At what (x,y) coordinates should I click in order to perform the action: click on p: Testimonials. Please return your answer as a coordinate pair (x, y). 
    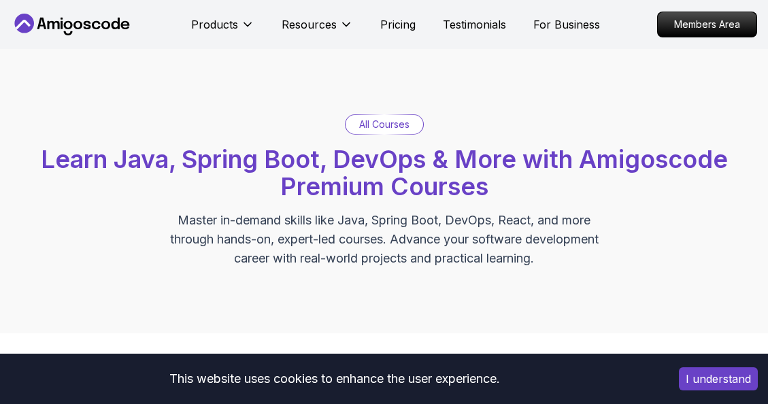
    Looking at the image, I should click on (474, 24).